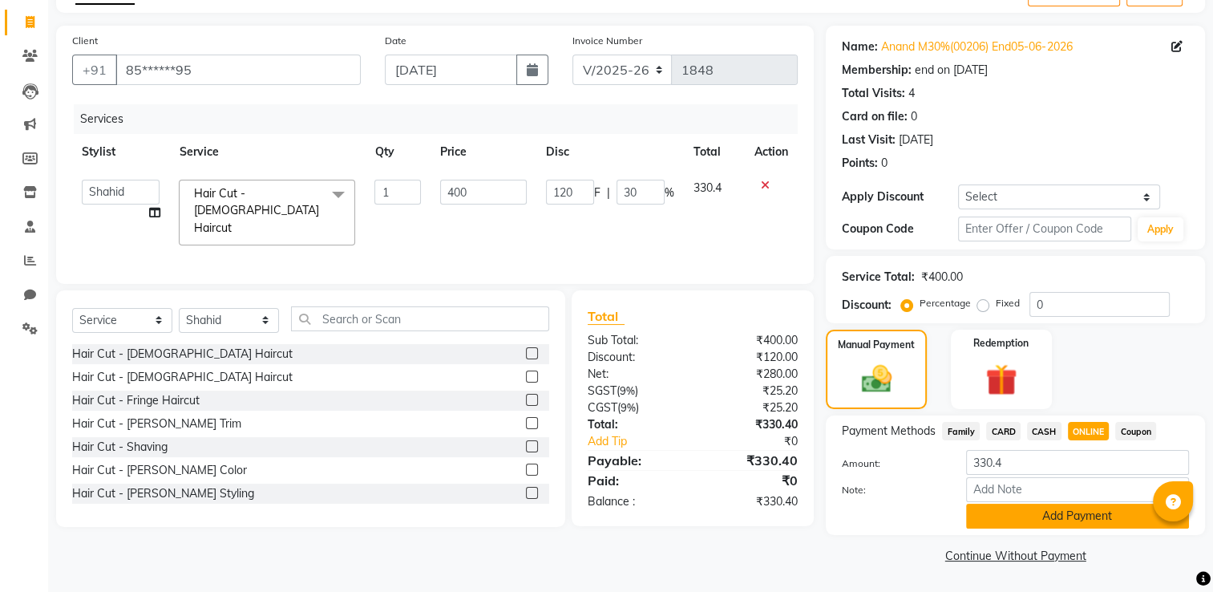 The image size is (1213, 592). I want to click on div: Apply Discount, so click(899, 196).